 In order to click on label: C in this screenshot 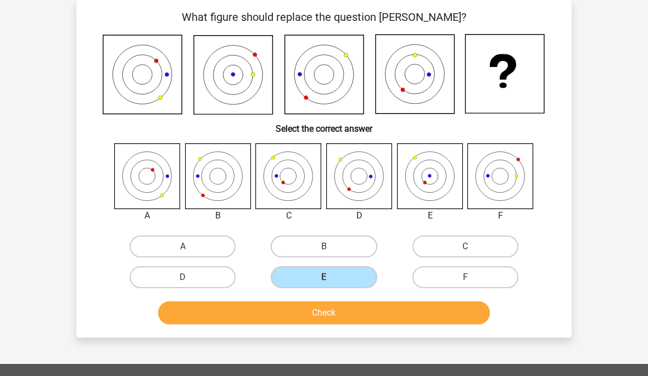, I will do `click(465, 246)`.